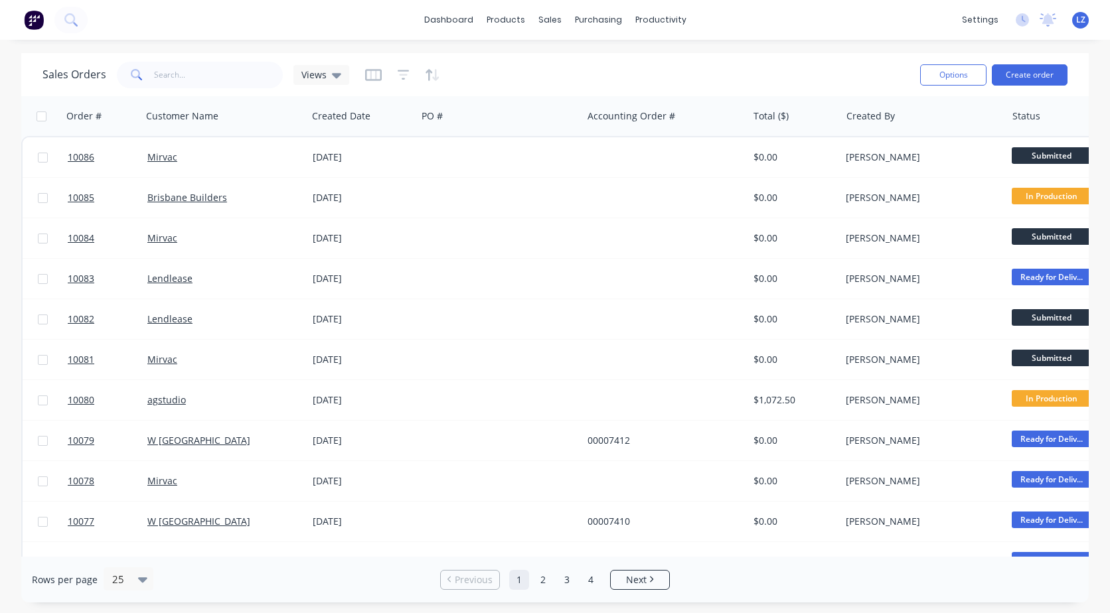  What do you see at coordinates (108, 400) in the screenshot?
I see `a: 10080` at bounding box center [108, 400].